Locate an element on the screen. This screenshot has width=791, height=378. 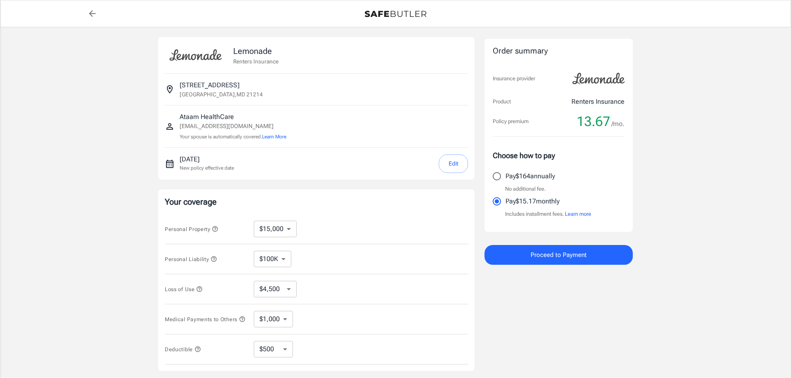
svg: Insured address is located at coordinates (170, 89).